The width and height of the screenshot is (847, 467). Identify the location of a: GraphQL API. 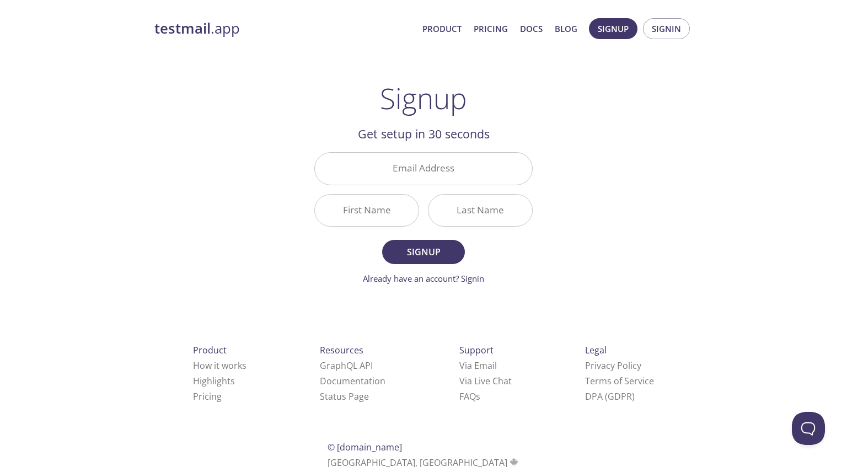
(346, 366).